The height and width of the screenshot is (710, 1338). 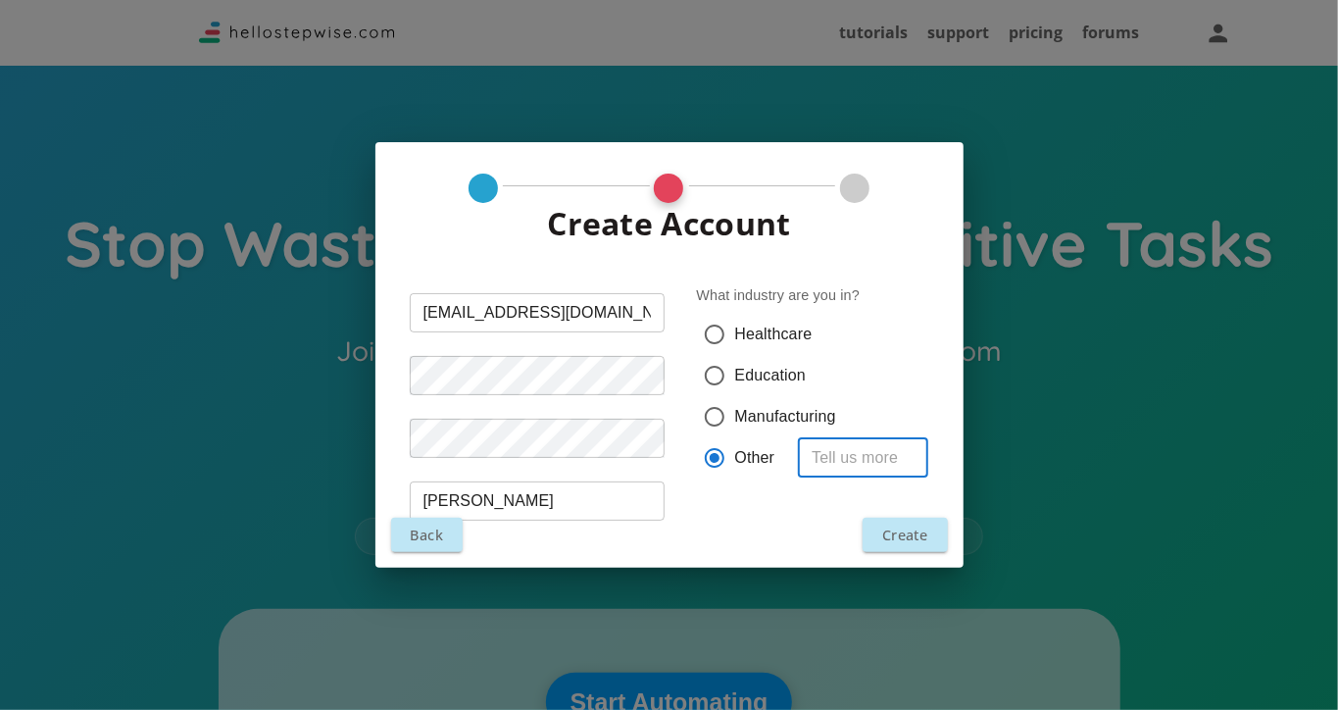 I want to click on span: Manufacturing, so click(x=785, y=417).